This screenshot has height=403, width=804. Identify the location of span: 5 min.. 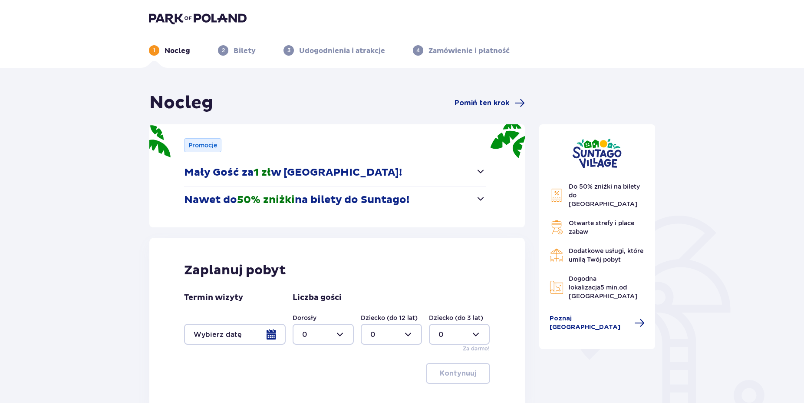
(610, 287).